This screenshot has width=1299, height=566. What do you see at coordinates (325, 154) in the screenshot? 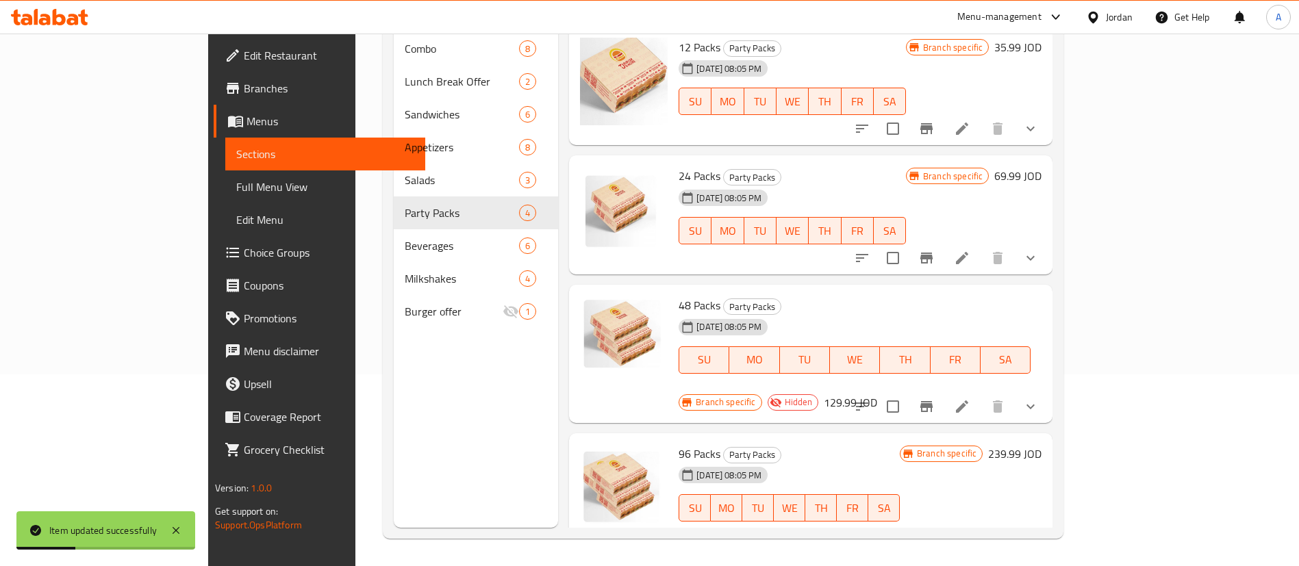
I see `span: Sections` at bounding box center [325, 154].